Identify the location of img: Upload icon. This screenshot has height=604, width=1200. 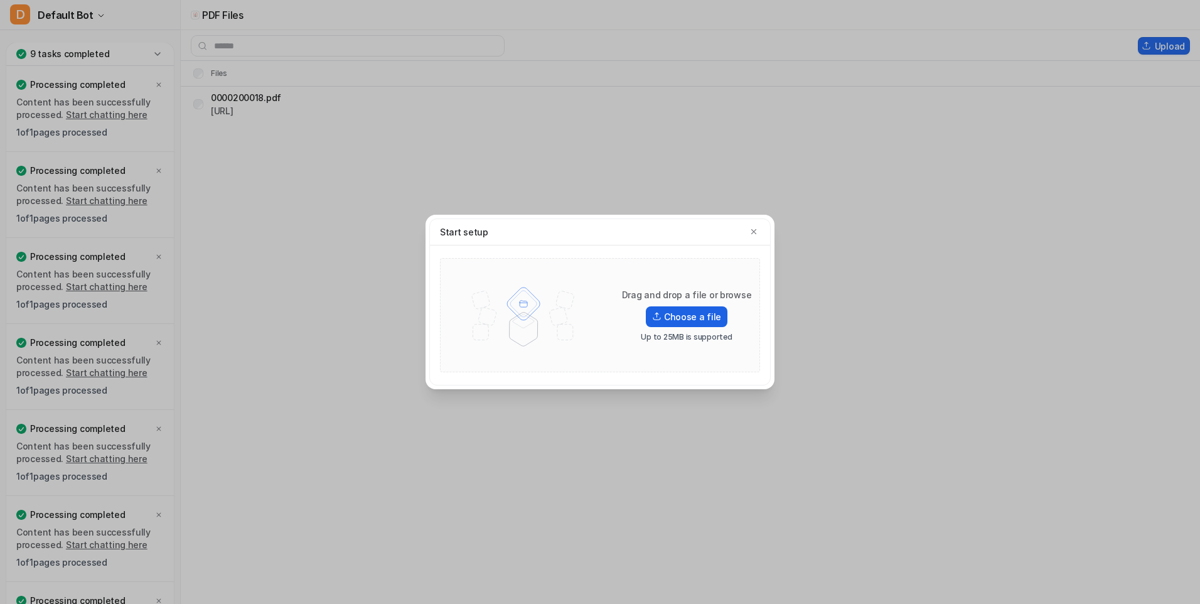
(656, 316).